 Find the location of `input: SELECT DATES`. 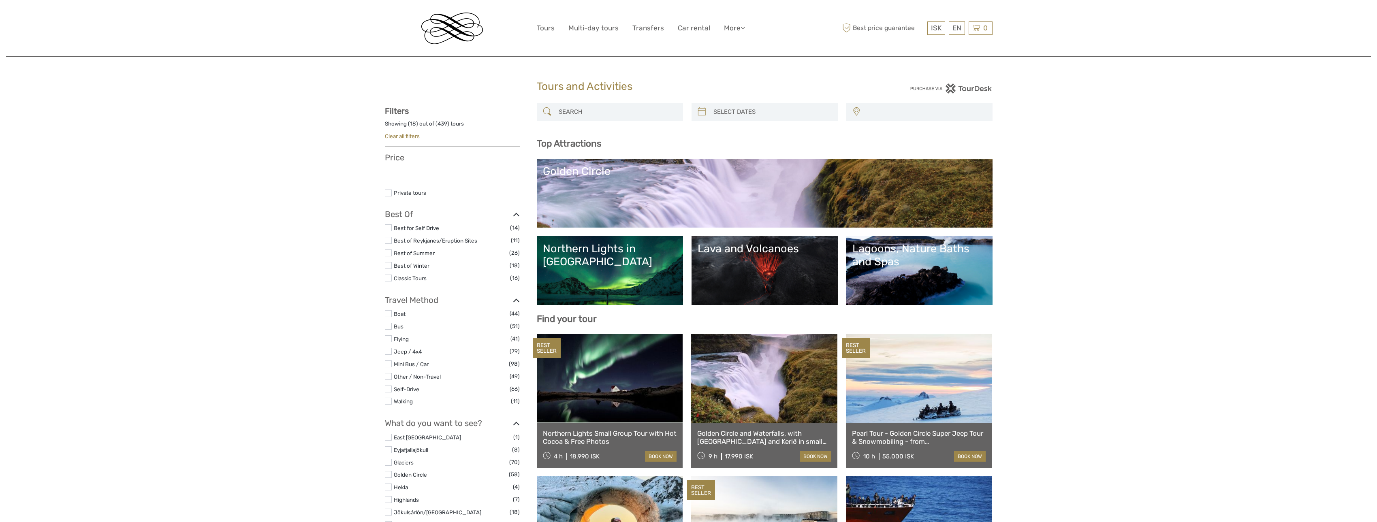

input: SELECT DATES is located at coordinates (772, 112).